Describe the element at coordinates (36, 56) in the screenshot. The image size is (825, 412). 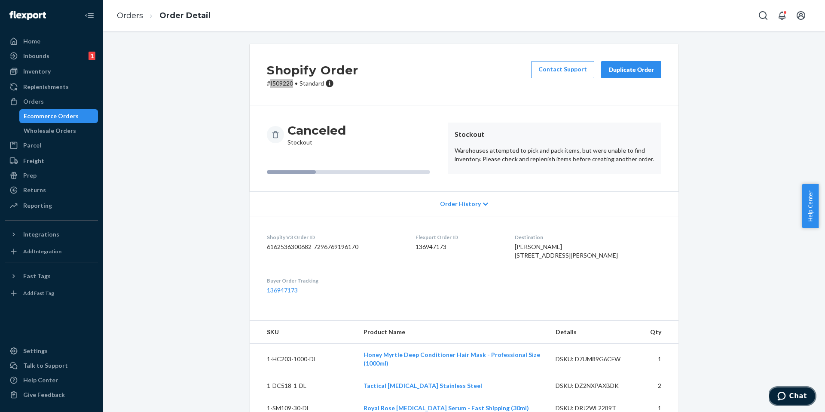
I see `div: Inbounds` at that location.